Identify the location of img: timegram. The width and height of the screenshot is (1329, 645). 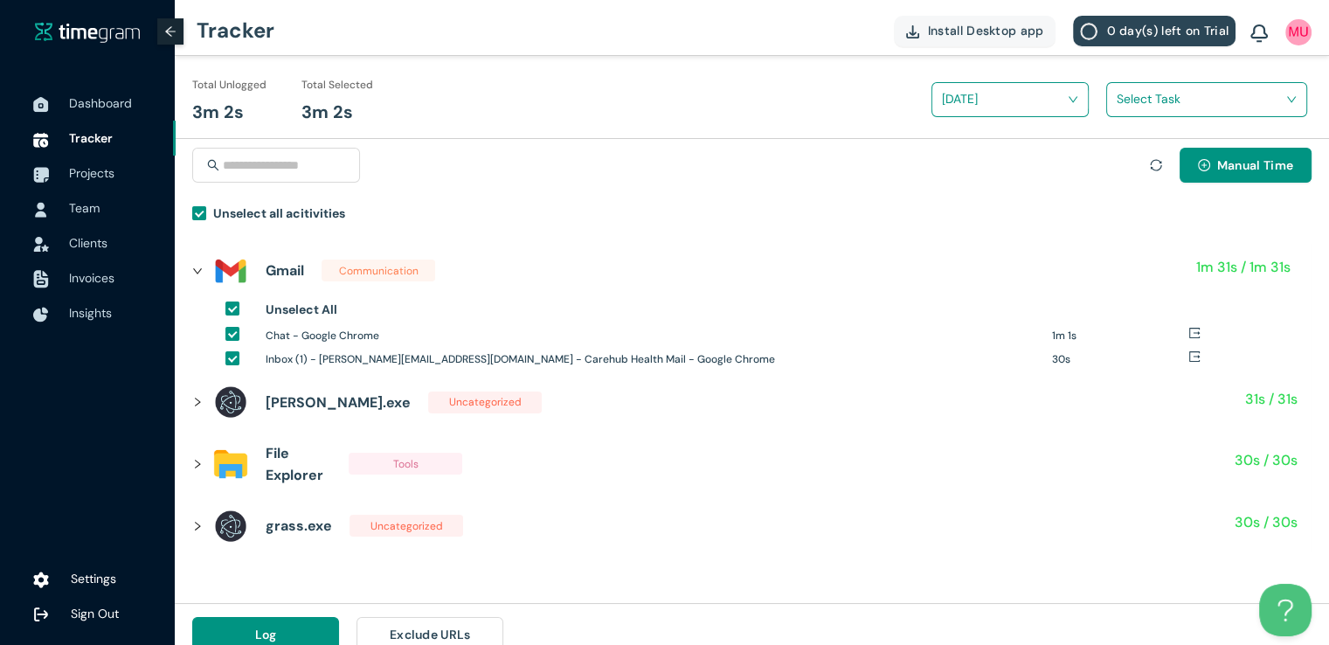
(87, 32).